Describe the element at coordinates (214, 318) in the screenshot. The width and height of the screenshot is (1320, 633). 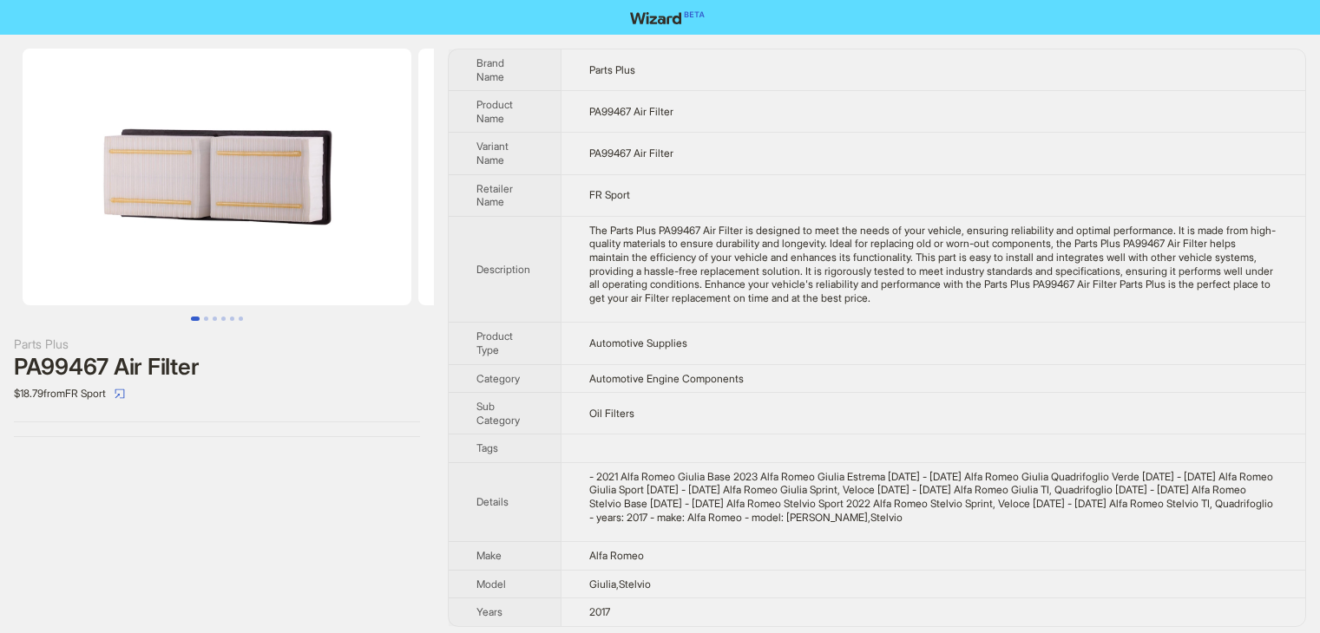
I see `button: Go to slide 3` at that location.